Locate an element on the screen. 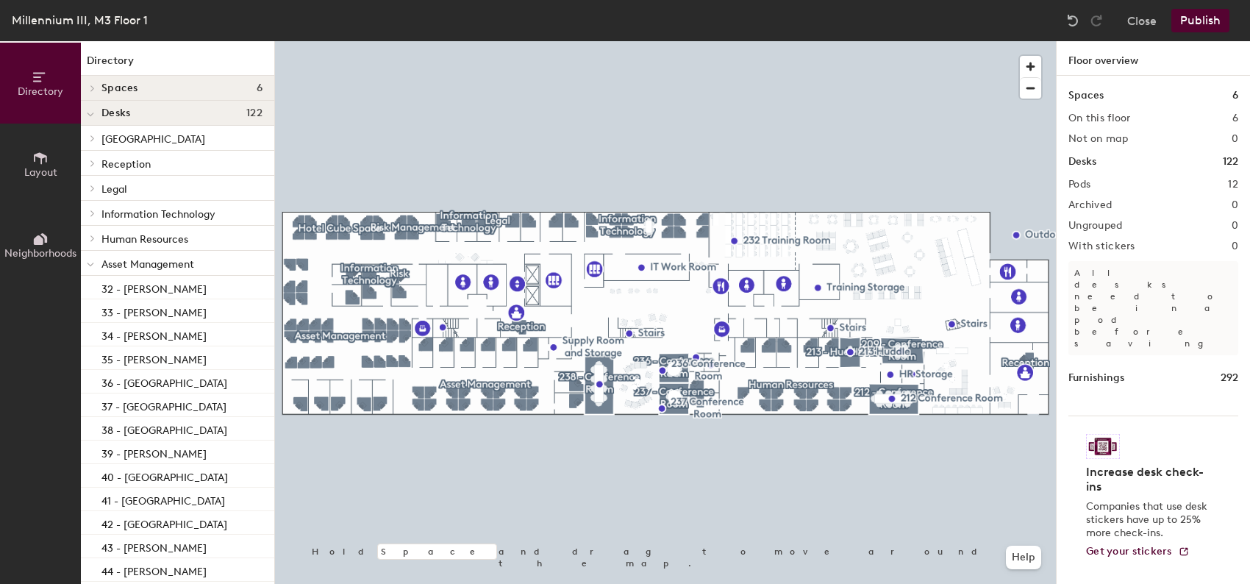 This screenshot has width=1250, height=584. h1: 292 is located at coordinates (1230, 378).